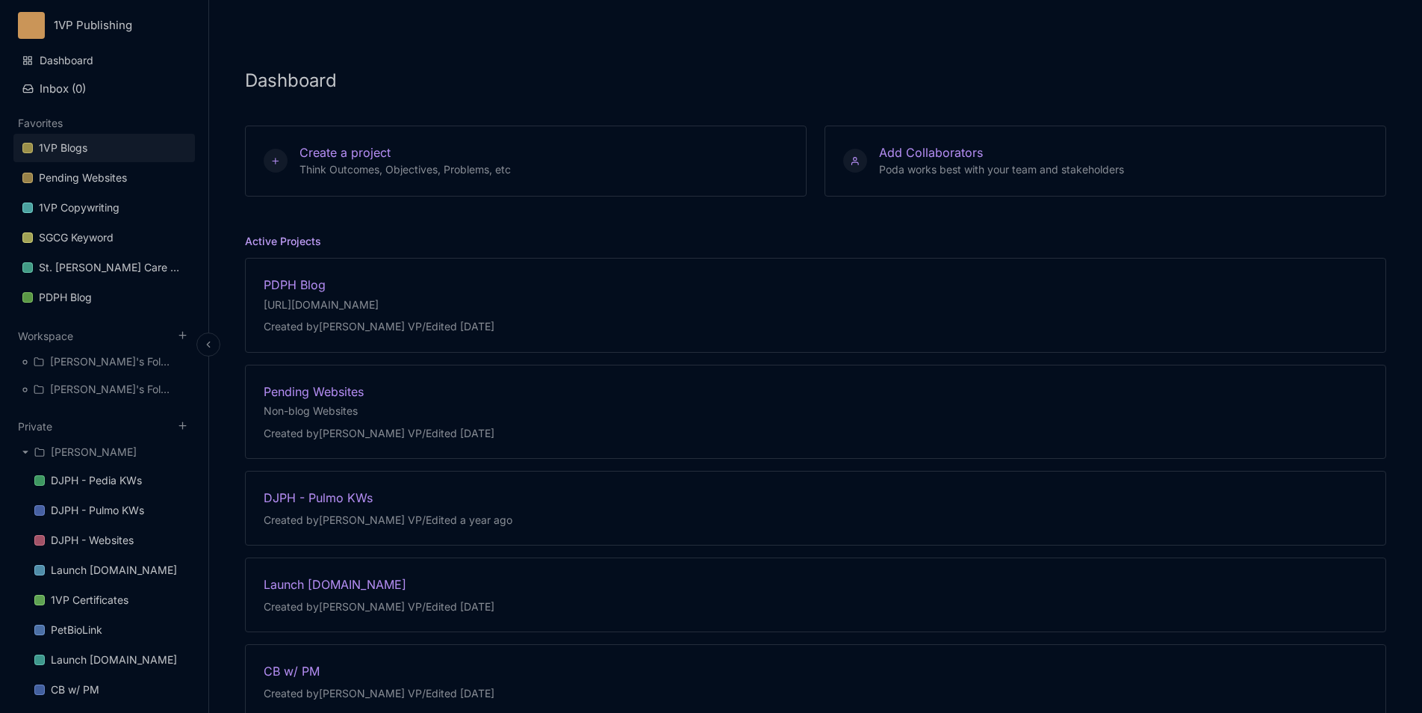 This screenshot has width=1422, height=713. Describe the element at coordinates (104, 238) in the screenshot. I see `a: SGCG Keyword` at that location.